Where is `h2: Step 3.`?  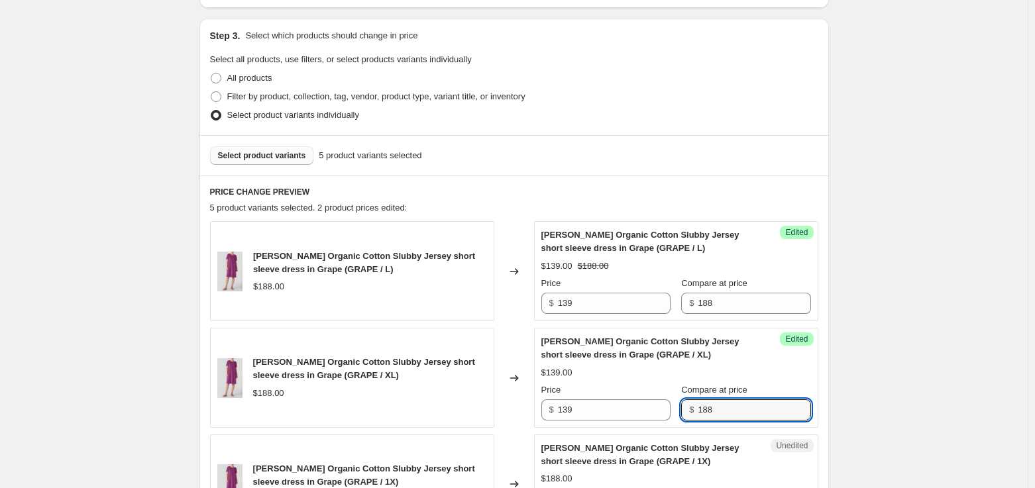
h2: Step 3. is located at coordinates (225, 36).